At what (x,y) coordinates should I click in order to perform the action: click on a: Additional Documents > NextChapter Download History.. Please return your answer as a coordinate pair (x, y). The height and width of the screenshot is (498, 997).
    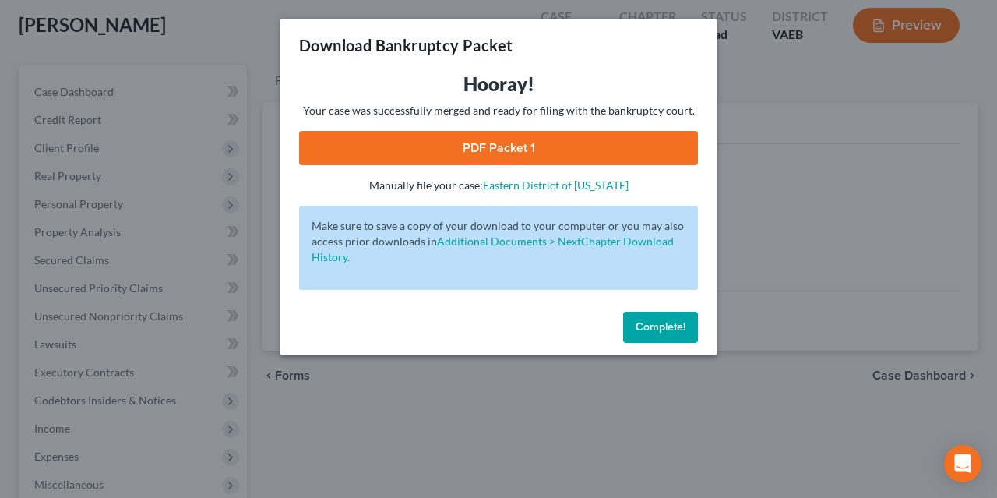
    Looking at the image, I should click on (492, 248).